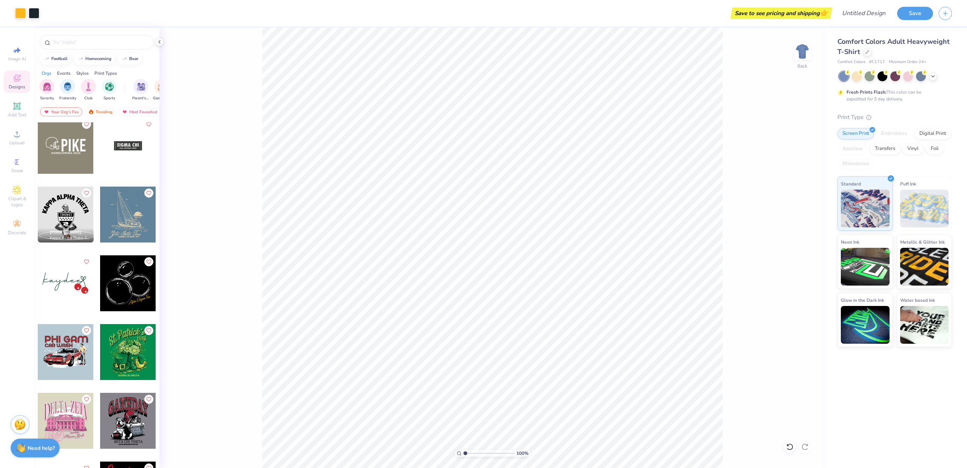 The height and width of the screenshot is (468, 967). I want to click on span: Parent's Weekend, so click(141, 98).